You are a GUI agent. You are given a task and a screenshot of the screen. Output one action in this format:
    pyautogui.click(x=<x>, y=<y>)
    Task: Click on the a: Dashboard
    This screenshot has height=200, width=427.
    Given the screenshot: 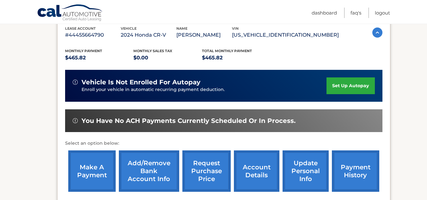 What is the action you would take?
    pyautogui.click(x=324, y=13)
    